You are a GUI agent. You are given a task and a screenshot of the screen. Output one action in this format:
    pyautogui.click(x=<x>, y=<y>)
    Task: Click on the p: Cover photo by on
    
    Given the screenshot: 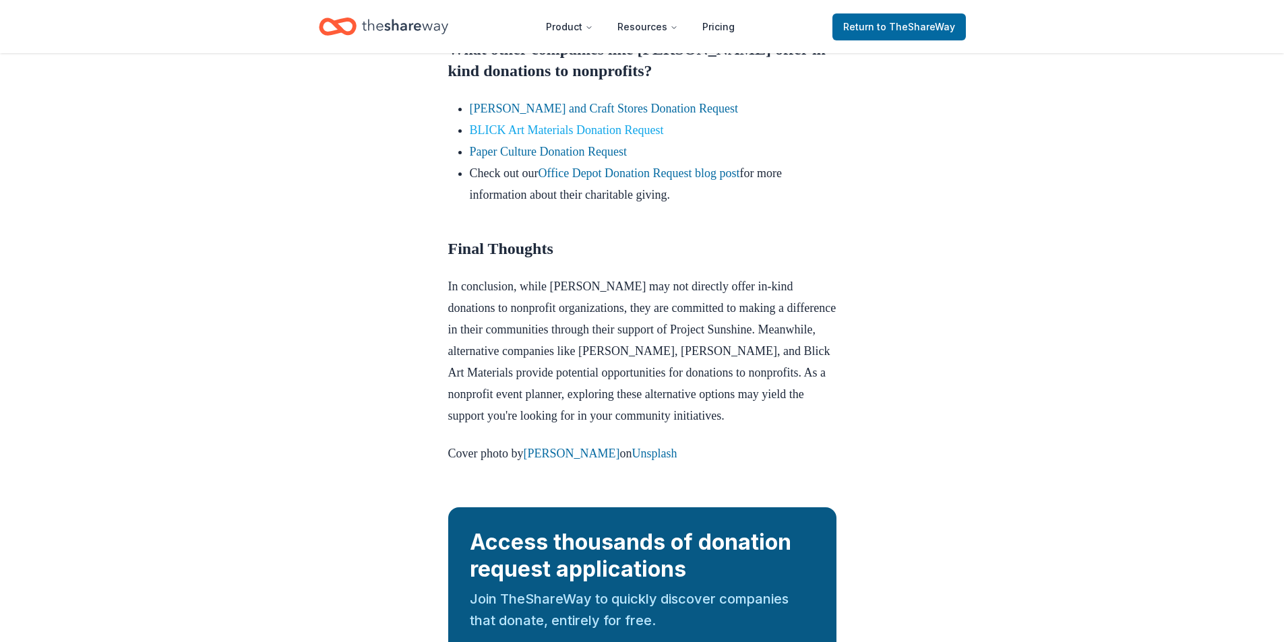 What is the action you would take?
    pyautogui.click(x=642, y=454)
    